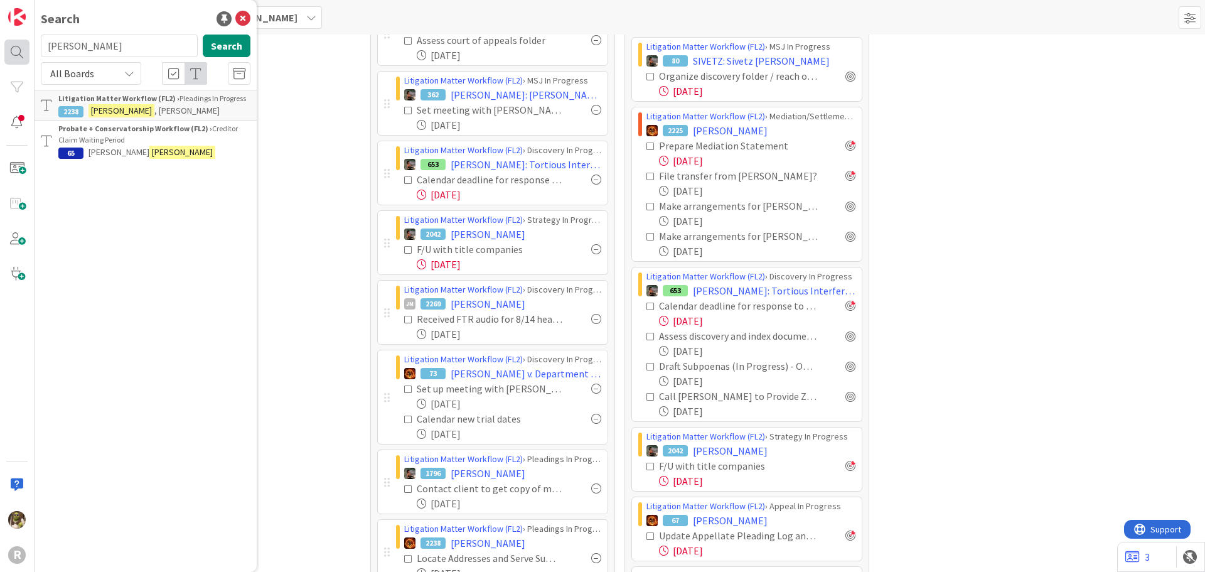  Describe the element at coordinates (41, 9) in the screenshot. I see `span: Support` at that location.